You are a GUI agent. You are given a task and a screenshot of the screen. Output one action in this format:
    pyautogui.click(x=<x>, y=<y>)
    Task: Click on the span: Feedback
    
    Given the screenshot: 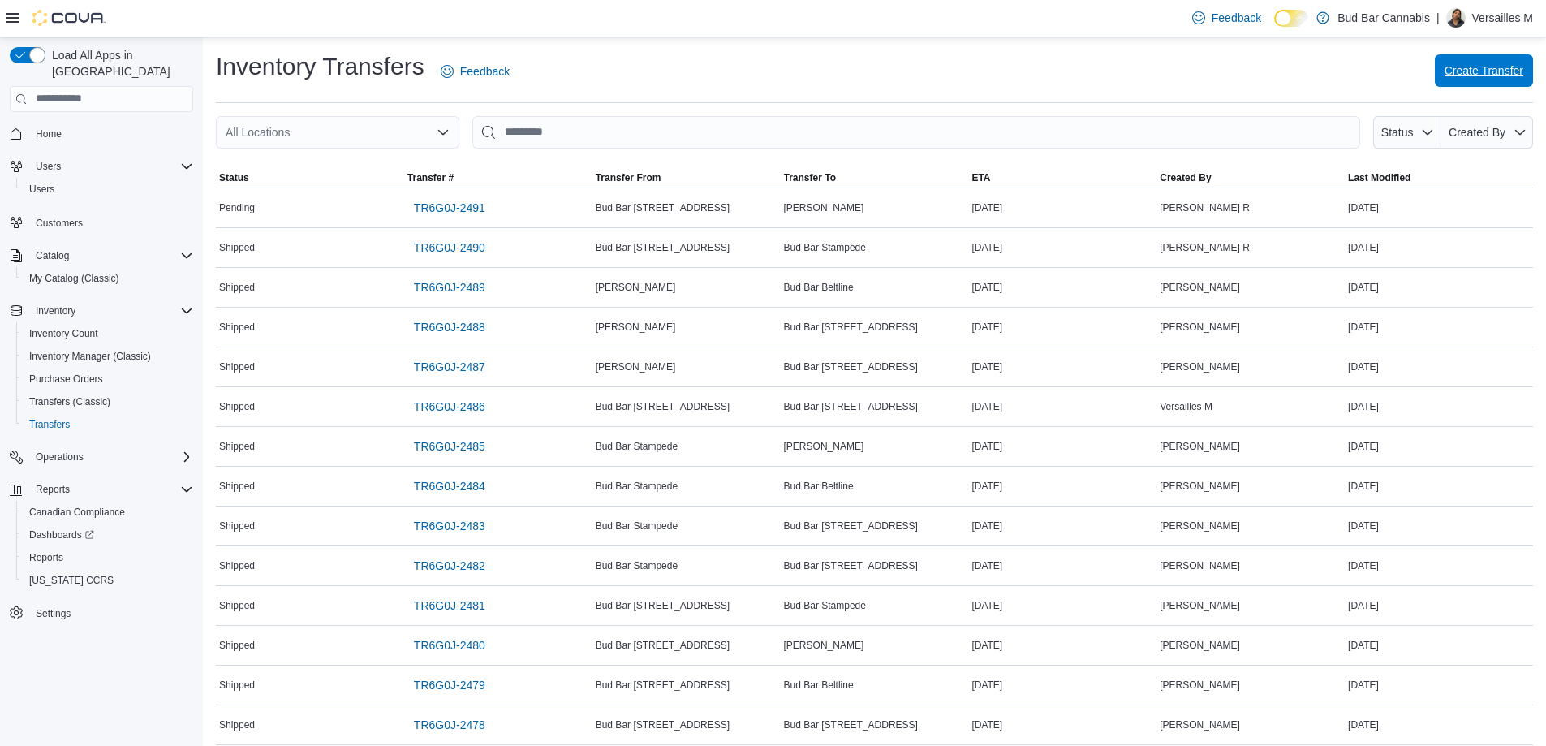 What is the action you would take?
    pyautogui.click(x=485, y=71)
    